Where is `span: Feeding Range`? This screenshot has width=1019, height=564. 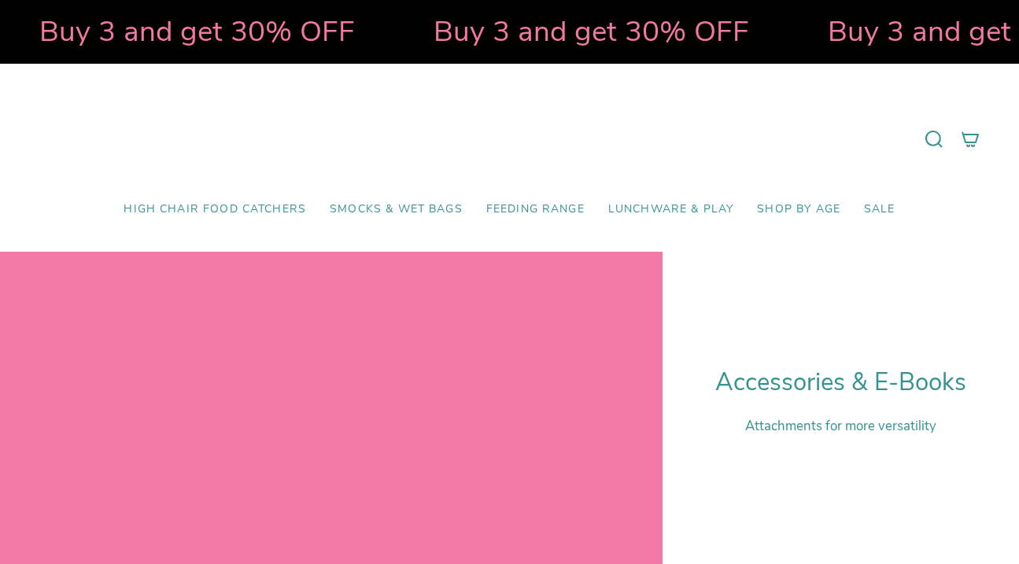 span: Feeding Range is located at coordinates (535, 209).